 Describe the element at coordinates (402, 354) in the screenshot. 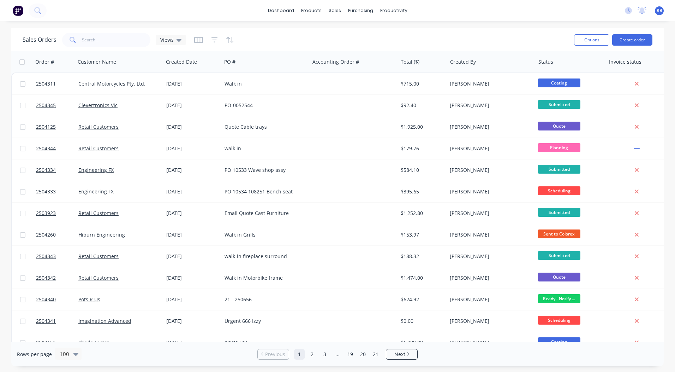

I see `a: Next page` at that location.